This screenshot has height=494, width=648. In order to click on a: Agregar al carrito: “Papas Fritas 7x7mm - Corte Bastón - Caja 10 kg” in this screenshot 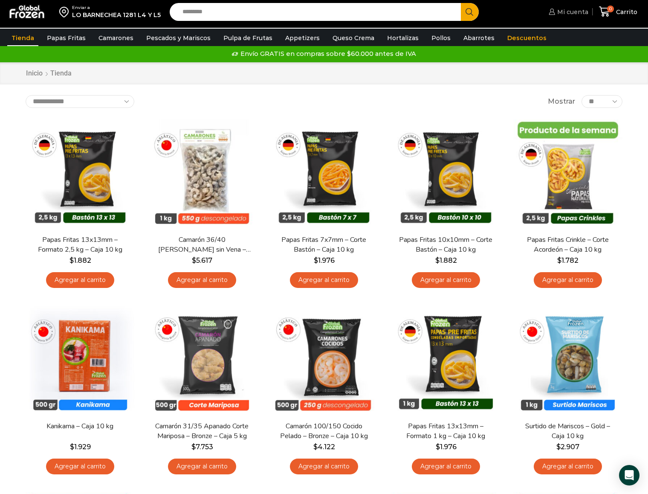, I will do `click(324, 280)`.